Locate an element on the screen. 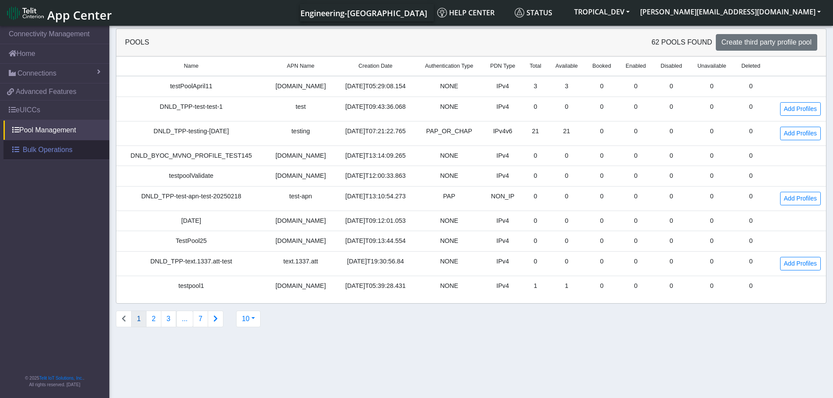  div: PAP is located at coordinates (449, 197).